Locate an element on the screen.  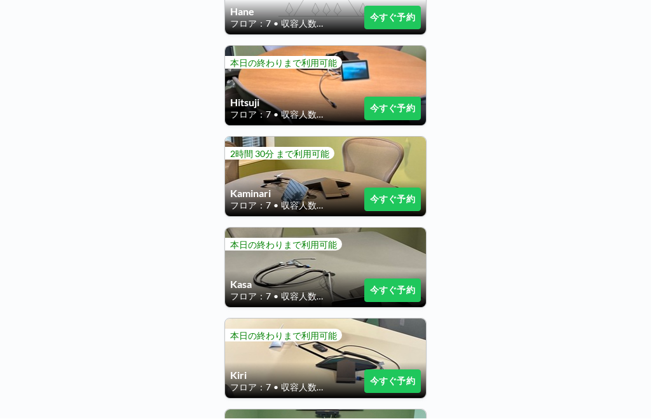
h4: Hitsuji is located at coordinates (297, 103).